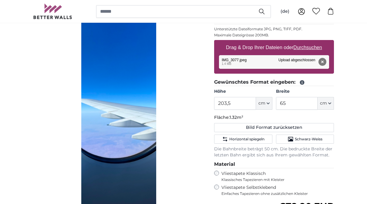 The height and width of the screenshot is (204, 367). What do you see at coordinates (236, 117) in the screenshot?
I see `span: 1.32m²` at bounding box center [236, 117].